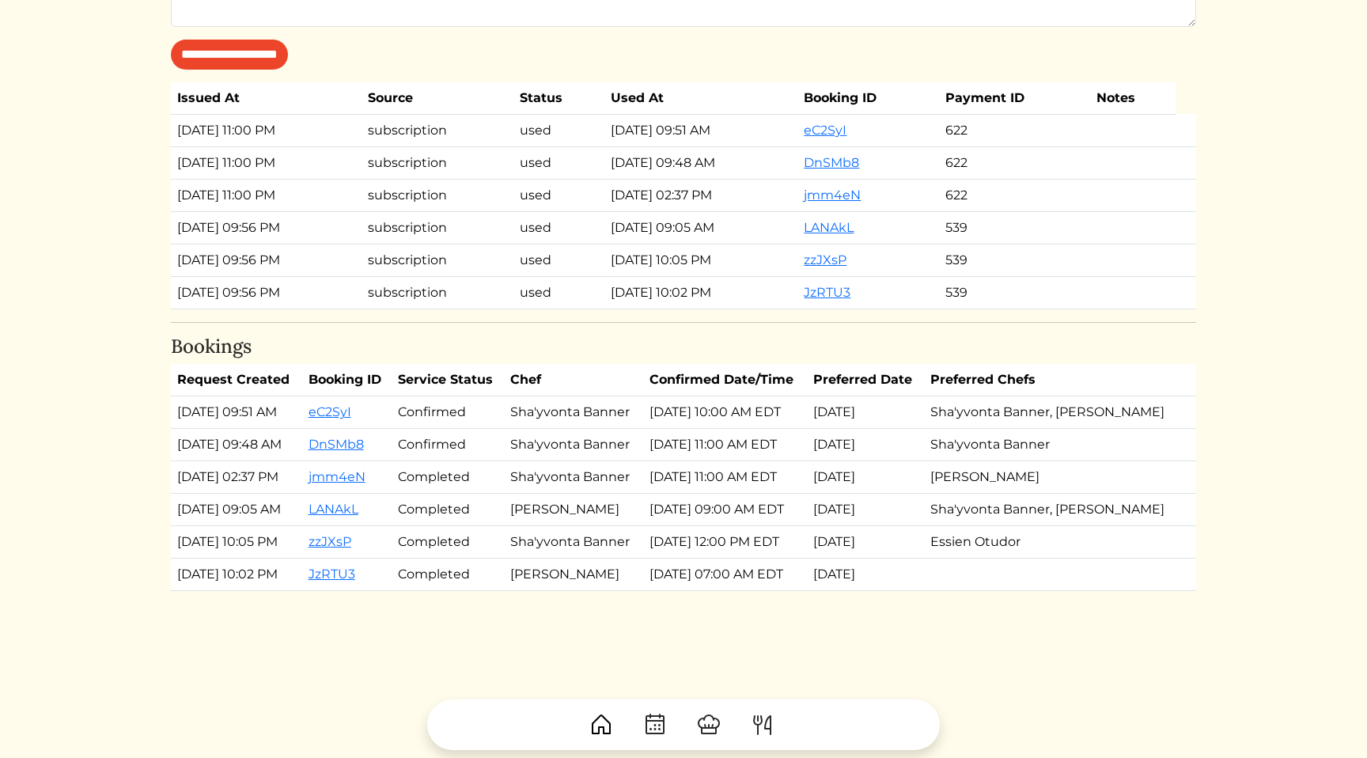 This screenshot has width=1367, height=758. I want to click on img: CalendarDots-5bcf9d9080389f2a281d69619e1c85352834be518fbc73d9501aef674afc0d57.svg, so click(655, 725).